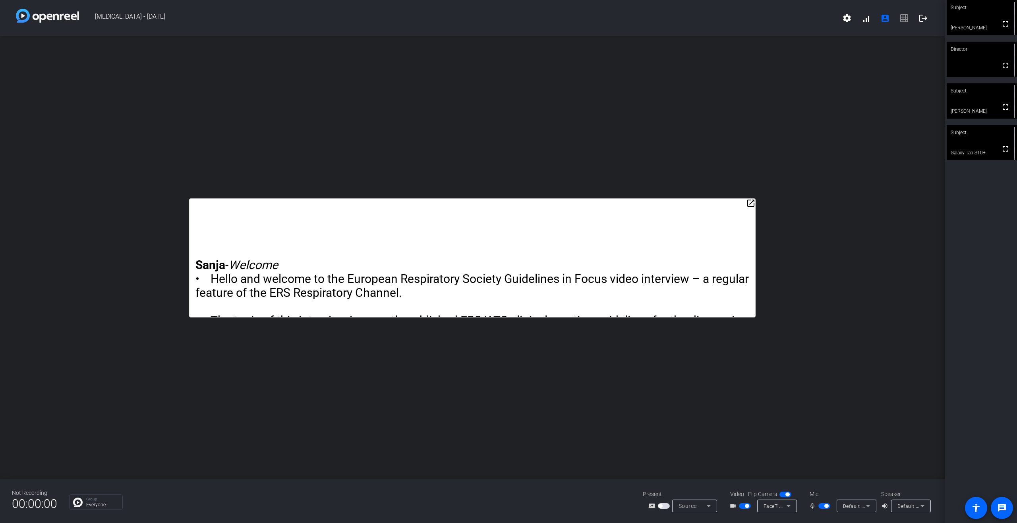  Describe the element at coordinates (687, 506) in the screenshot. I see `span: Source` at that location.